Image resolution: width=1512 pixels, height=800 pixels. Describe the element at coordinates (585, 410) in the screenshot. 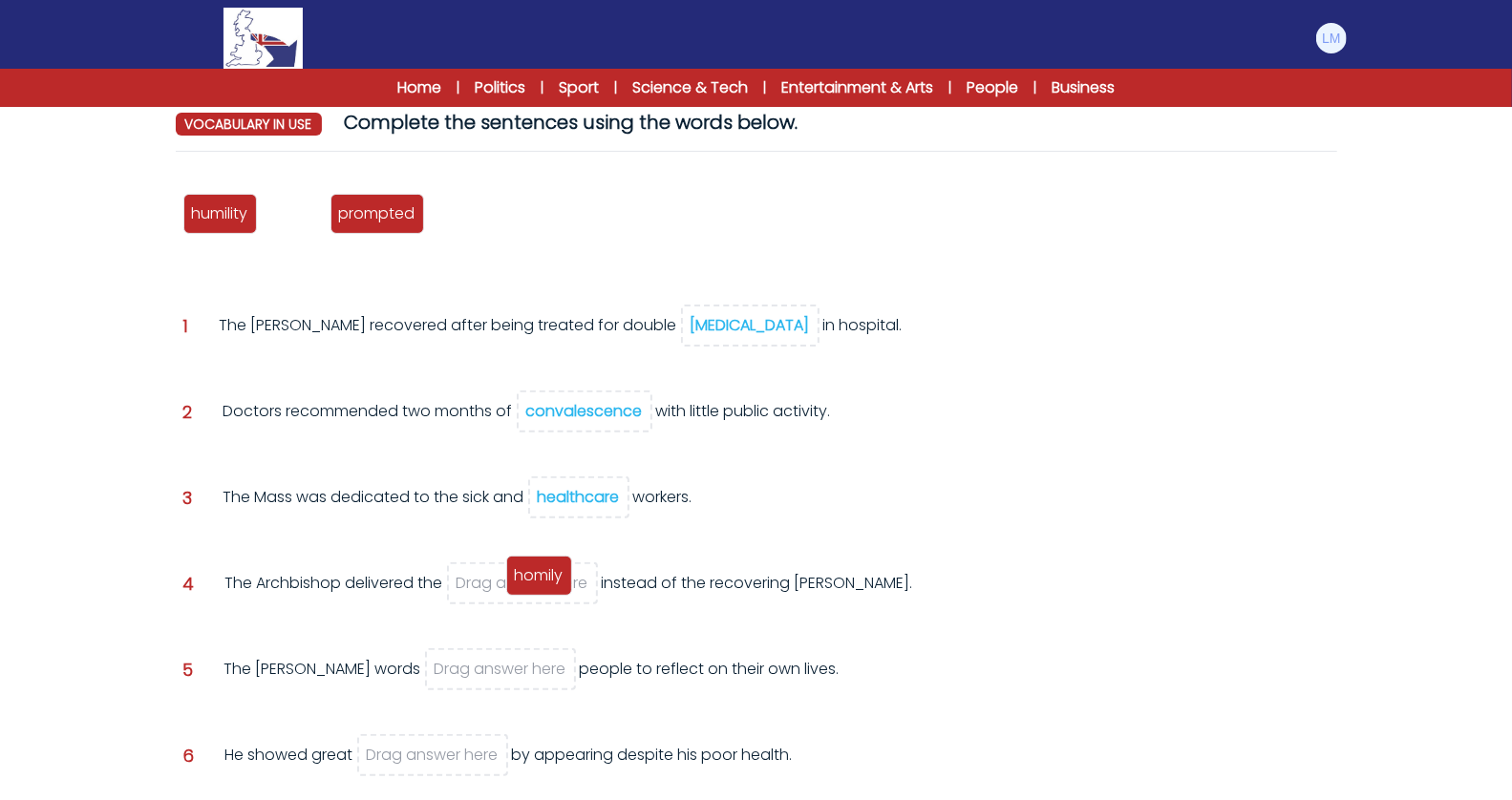

I see `div: convalescence` at that location.